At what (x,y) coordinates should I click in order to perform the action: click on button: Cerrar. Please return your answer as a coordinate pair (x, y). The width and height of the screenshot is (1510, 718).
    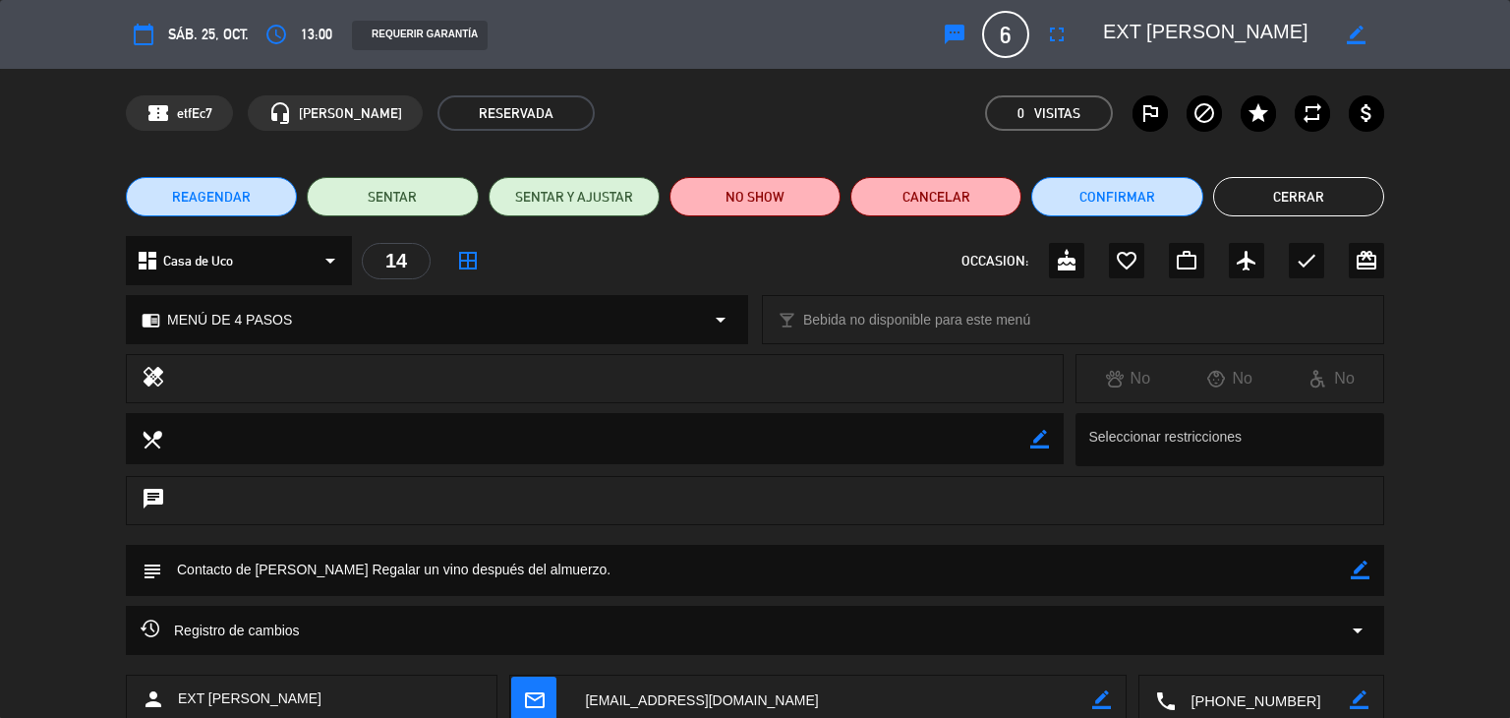
    Looking at the image, I should click on (1298, 197).